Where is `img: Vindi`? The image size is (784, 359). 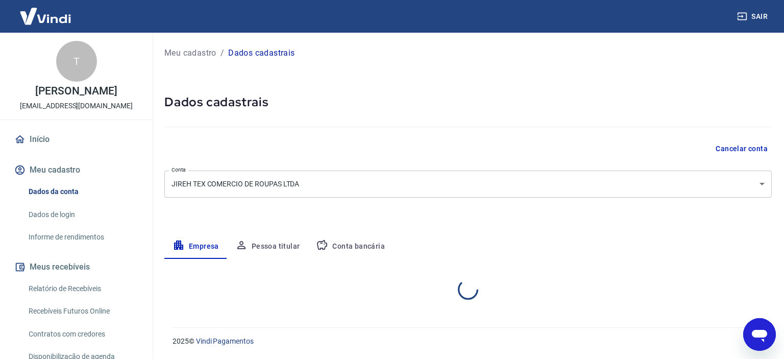 img: Vindi is located at coordinates (45, 16).